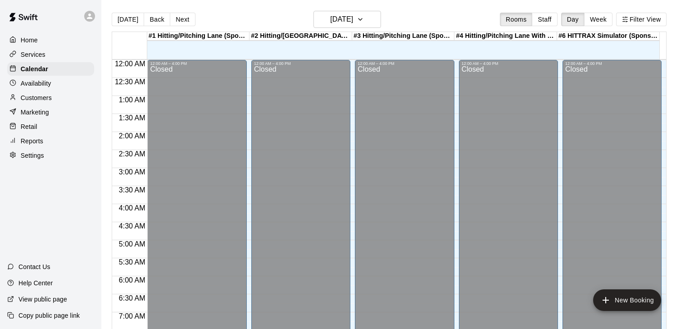  I want to click on div: #3 Hitting/Pitching Lane (Sponsored by Air-Tech), so click(403, 36).